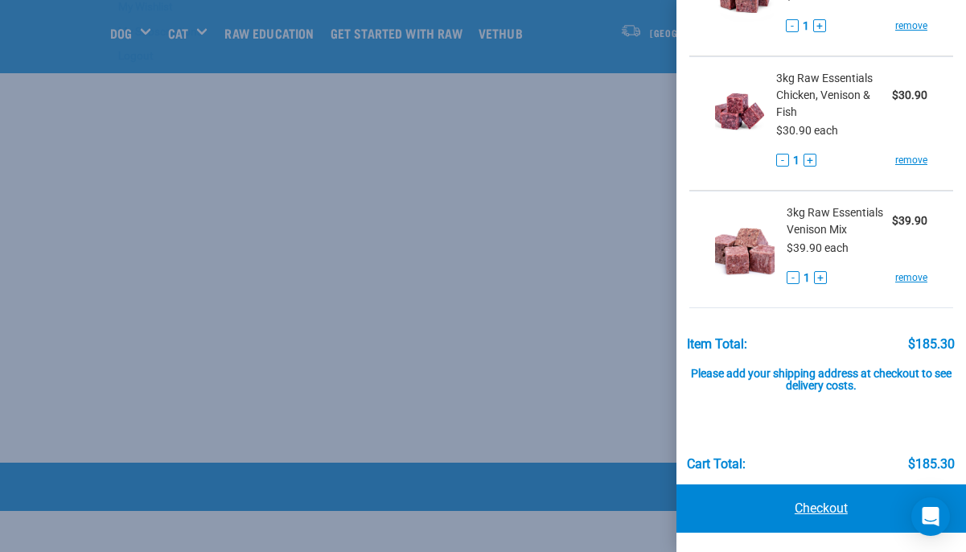 The image size is (966, 552). What do you see at coordinates (834, 95) in the screenshot?
I see `span: 3kg Raw Essentials Chicken, Venison & Fish` at bounding box center [834, 95].